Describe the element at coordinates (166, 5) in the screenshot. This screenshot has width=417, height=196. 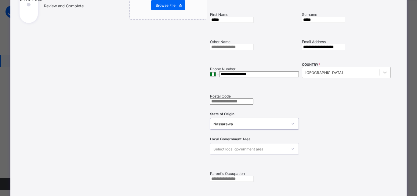
I see `span: Browse File` at that location.